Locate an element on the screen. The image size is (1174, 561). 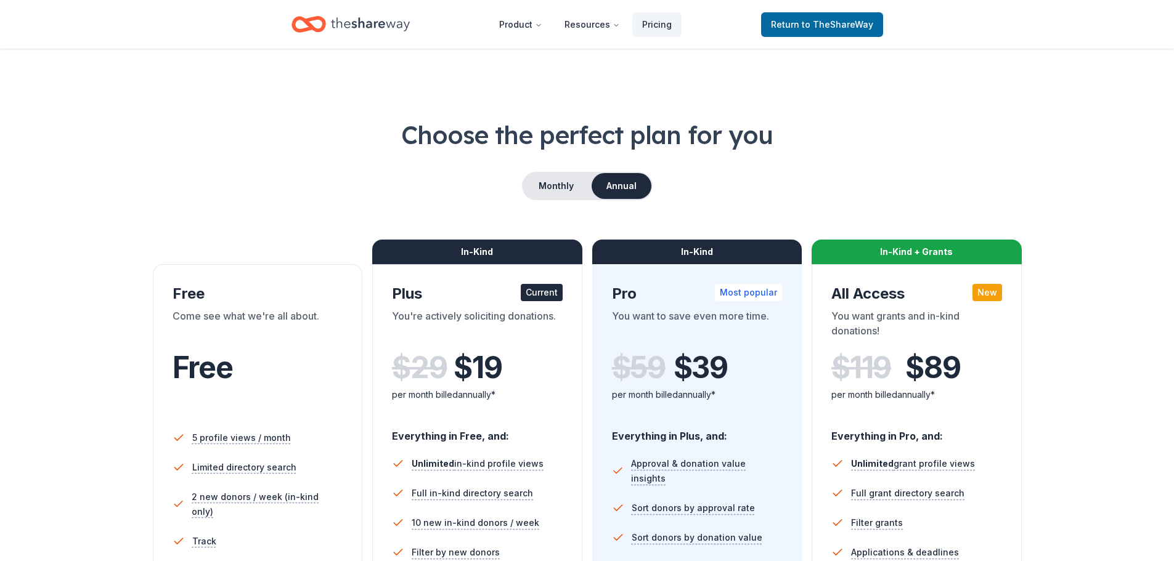
button: Resources is located at coordinates (592, 25).